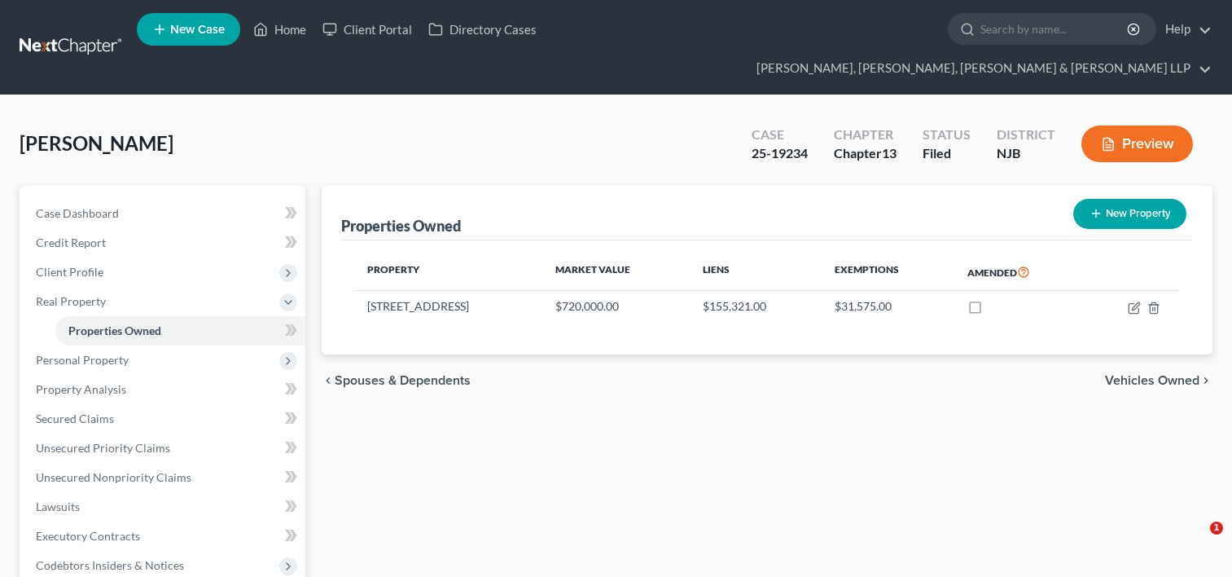 This screenshot has width=1232, height=577. Describe the element at coordinates (75, 418) in the screenshot. I see `span: Secured Claims` at that location.